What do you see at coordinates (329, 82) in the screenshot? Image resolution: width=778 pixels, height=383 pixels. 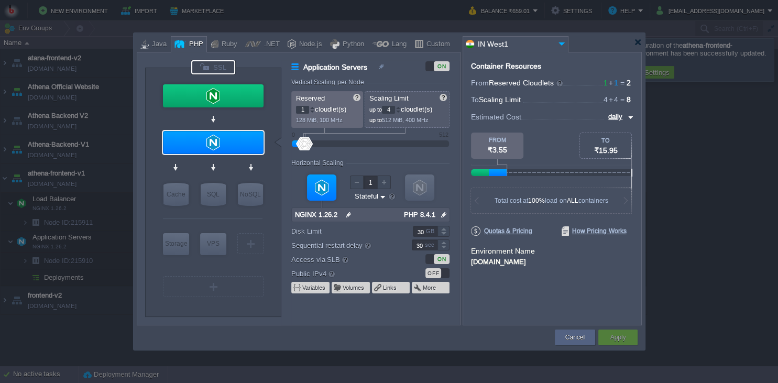 I see `div: Vertical Scaling per Node` at bounding box center [329, 82].